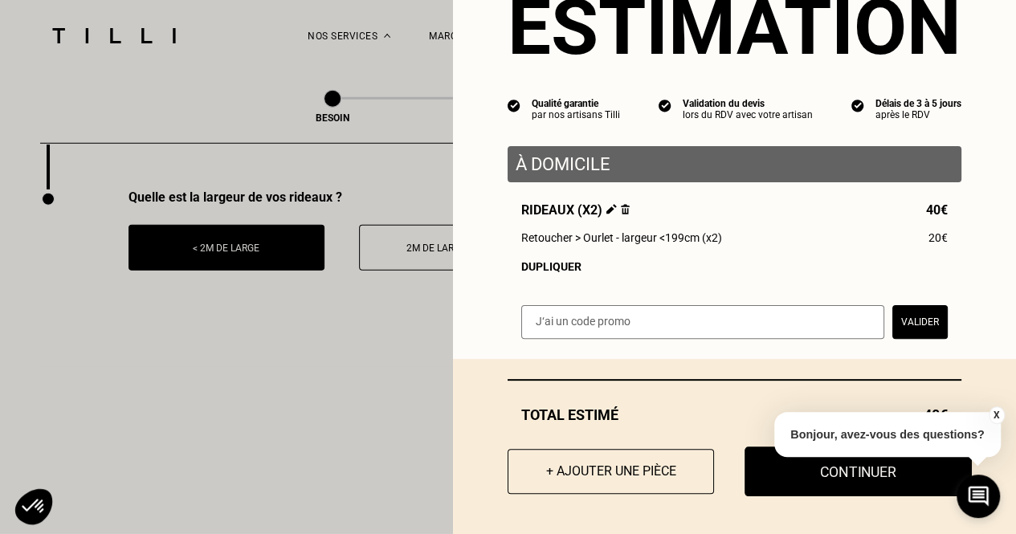 The height and width of the screenshot is (534, 1016). I want to click on p: Bonjour, avez-vous des questions?, so click(887, 434).